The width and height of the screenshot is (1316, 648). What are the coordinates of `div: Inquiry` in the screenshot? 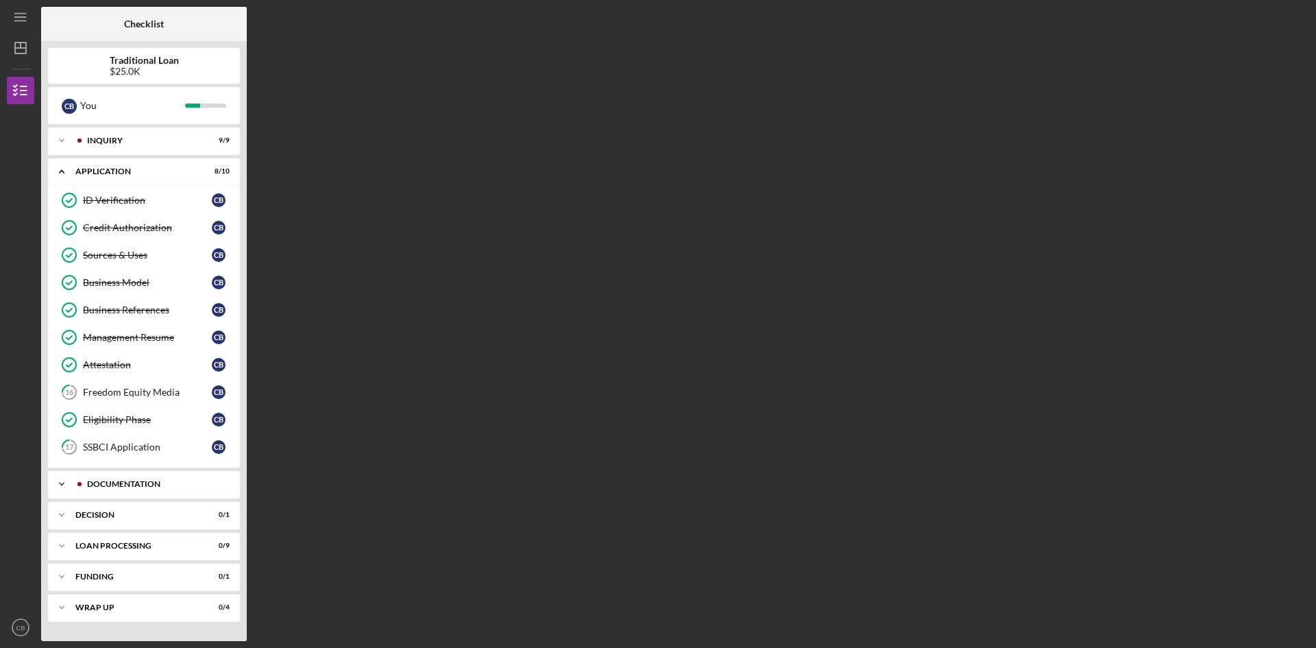 It's located at (141, 141).